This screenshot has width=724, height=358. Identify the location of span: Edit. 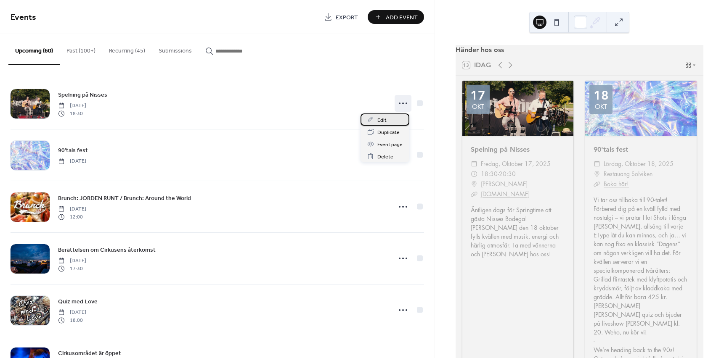
(382, 120).